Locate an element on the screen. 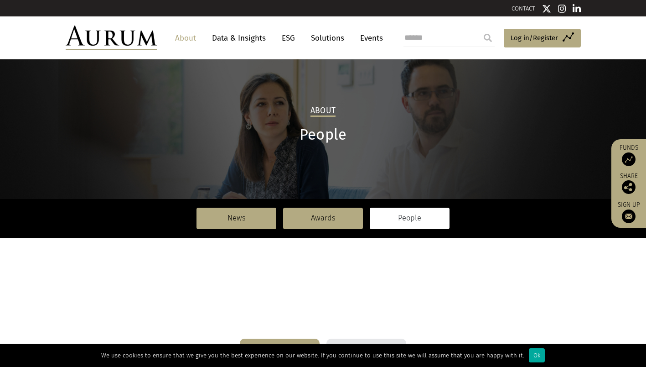 This screenshot has width=646, height=367. input: Submit is located at coordinates (488, 38).